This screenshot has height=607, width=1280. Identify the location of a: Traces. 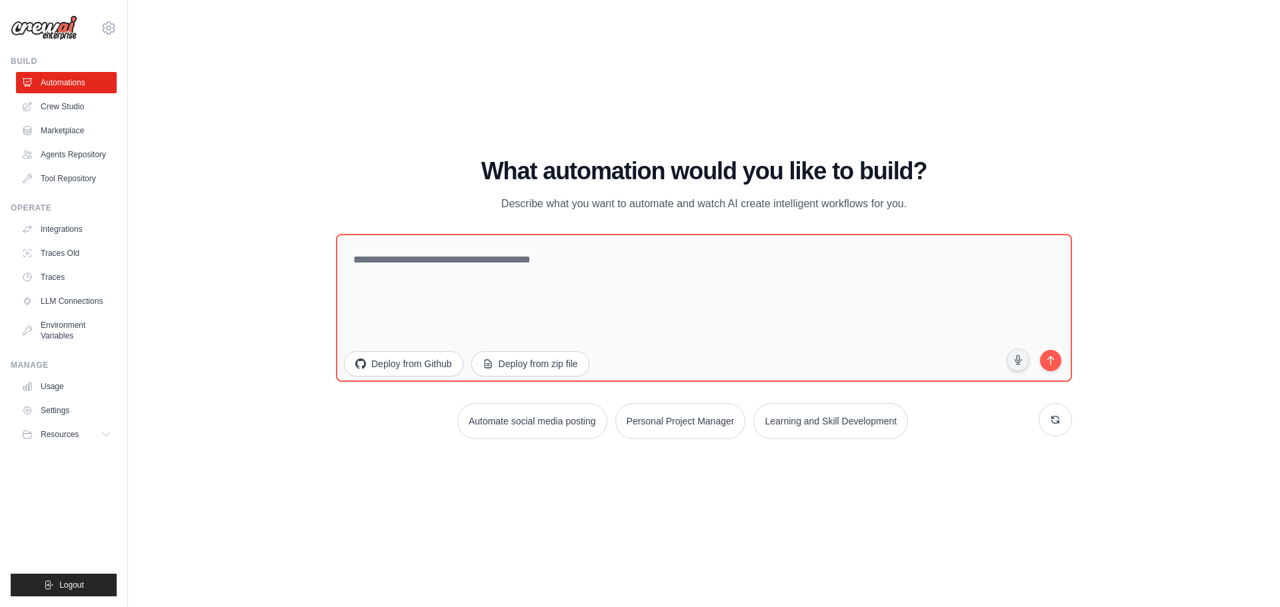
(66, 277).